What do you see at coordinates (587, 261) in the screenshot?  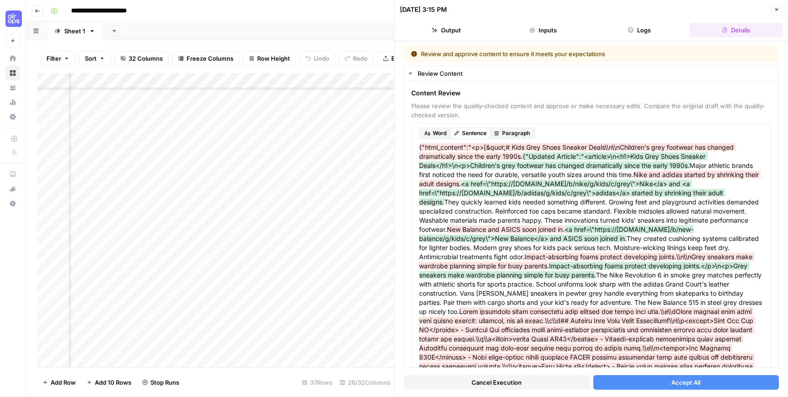 I see `span: Impact-absorbing foams protect developing joints.\\n\\nGrey sneakers make wardrobe planning simpl...` at bounding box center [587, 261].